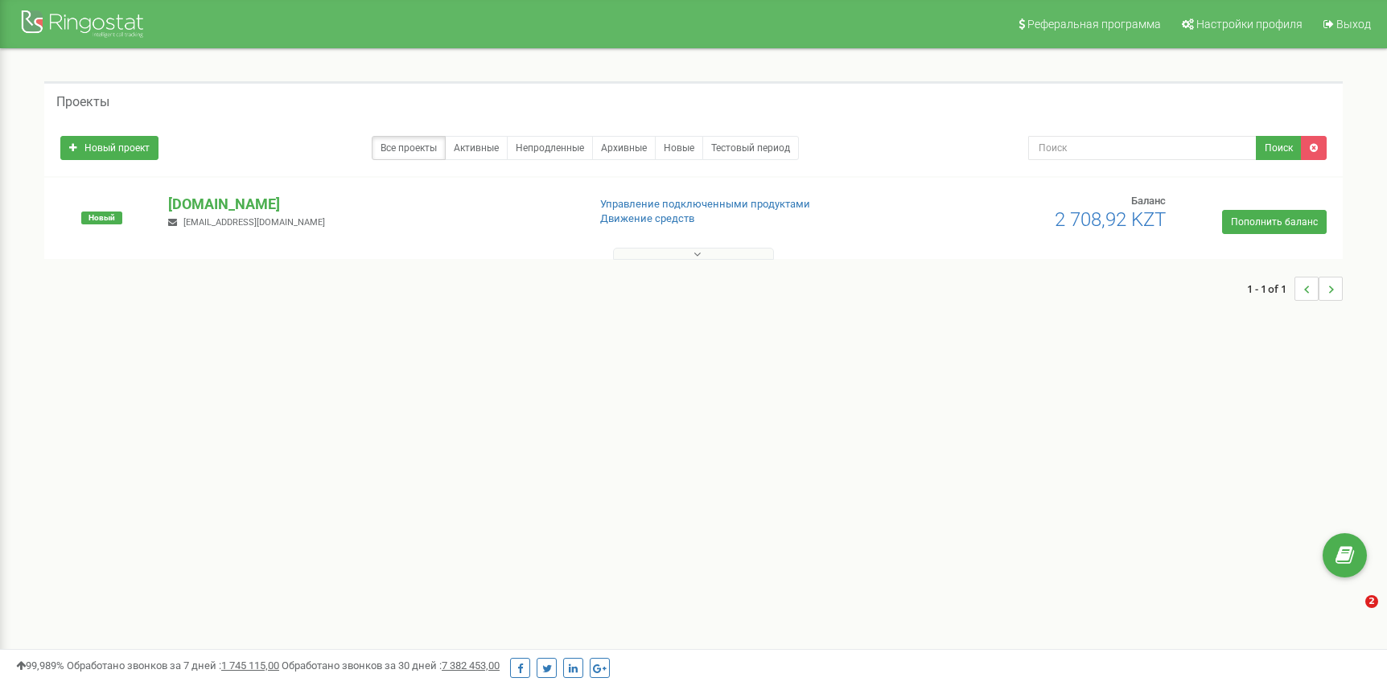 The width and height of the screenshot is (1387, 686). Describe the element at coordinates (1372, 602) in the screenshot. I see `span: 2` at that location.